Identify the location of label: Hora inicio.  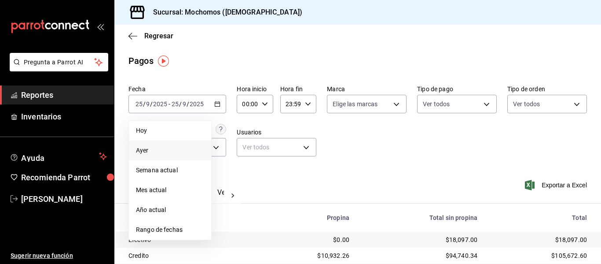
(255, 89).